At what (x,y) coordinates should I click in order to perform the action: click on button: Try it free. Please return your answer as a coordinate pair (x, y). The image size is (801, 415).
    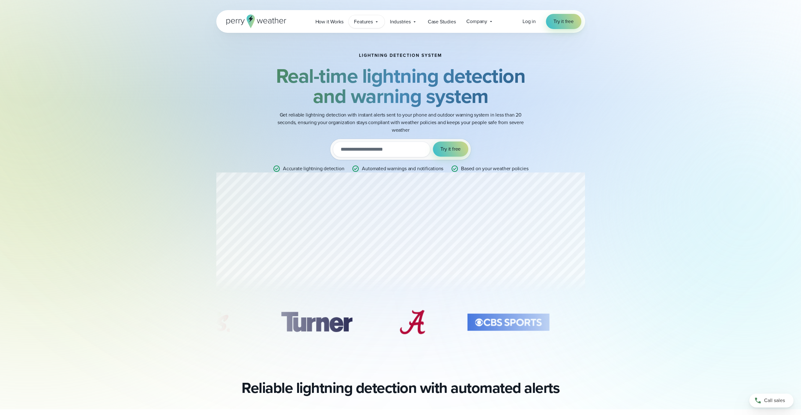
    Looking at the image, I should click on (451, 149).